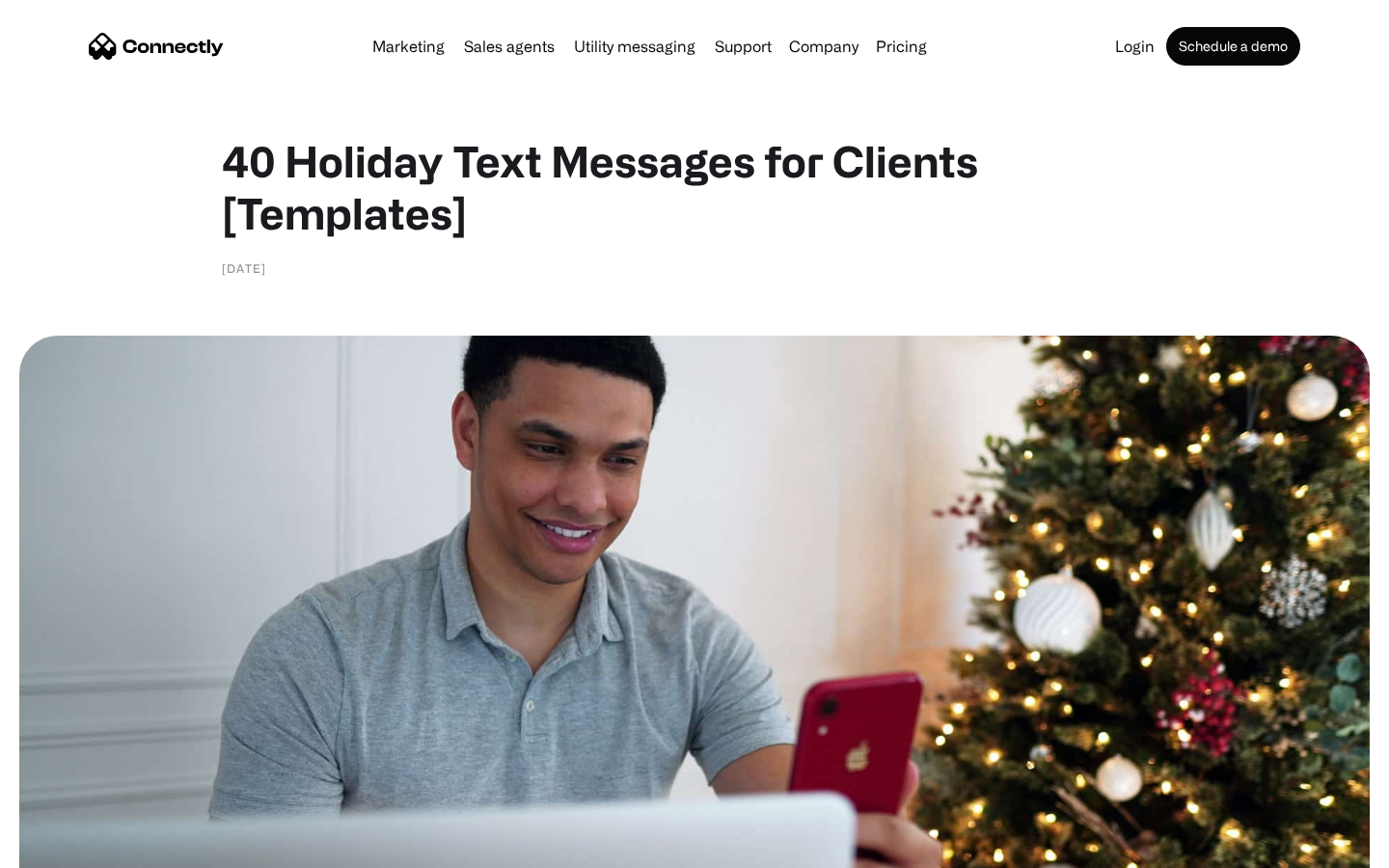  What do you see at coordinates (901, 47) in the screenshot?
I see `a: Pricing` at bounding box center [901, 47].